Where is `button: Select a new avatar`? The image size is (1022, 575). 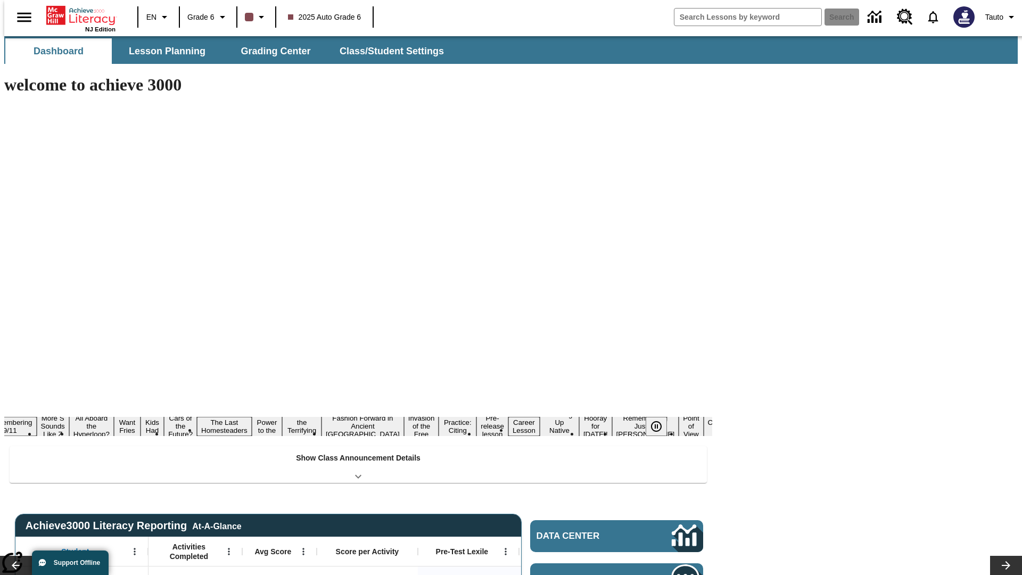
button: Select a new avatar is located at coordinates (964, 17).